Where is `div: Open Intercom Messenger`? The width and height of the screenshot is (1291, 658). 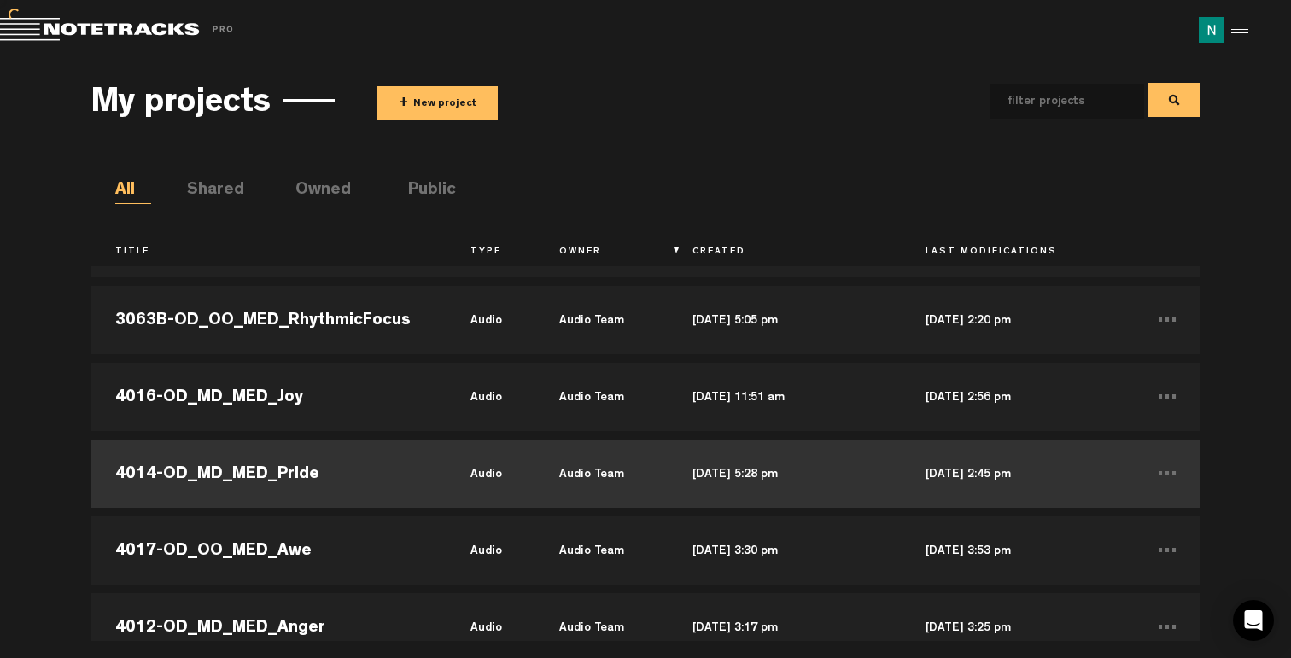 div: Open Intercom Messenger is located at coordinates (1254, 621).